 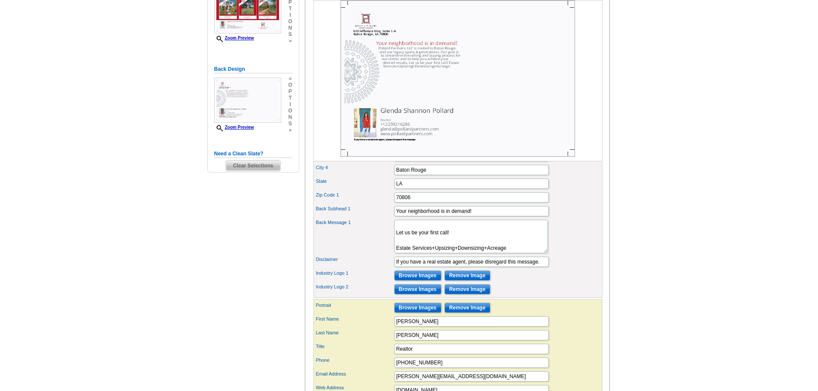 I want to click on label: City 4, so click(x=355, y=168).